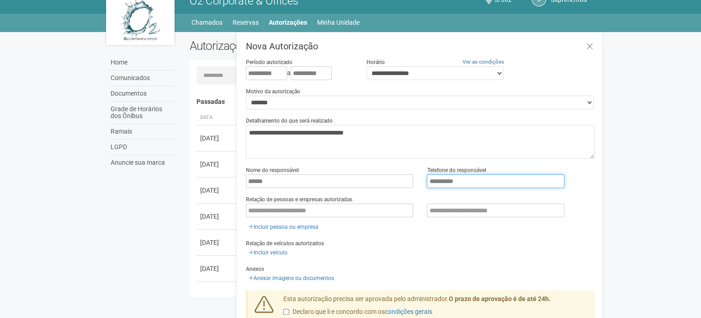  What do you see at coordinates (142, 162) in the screenshot?
I see `a: Anuncie sua marca` at bounding box center [142, 162].